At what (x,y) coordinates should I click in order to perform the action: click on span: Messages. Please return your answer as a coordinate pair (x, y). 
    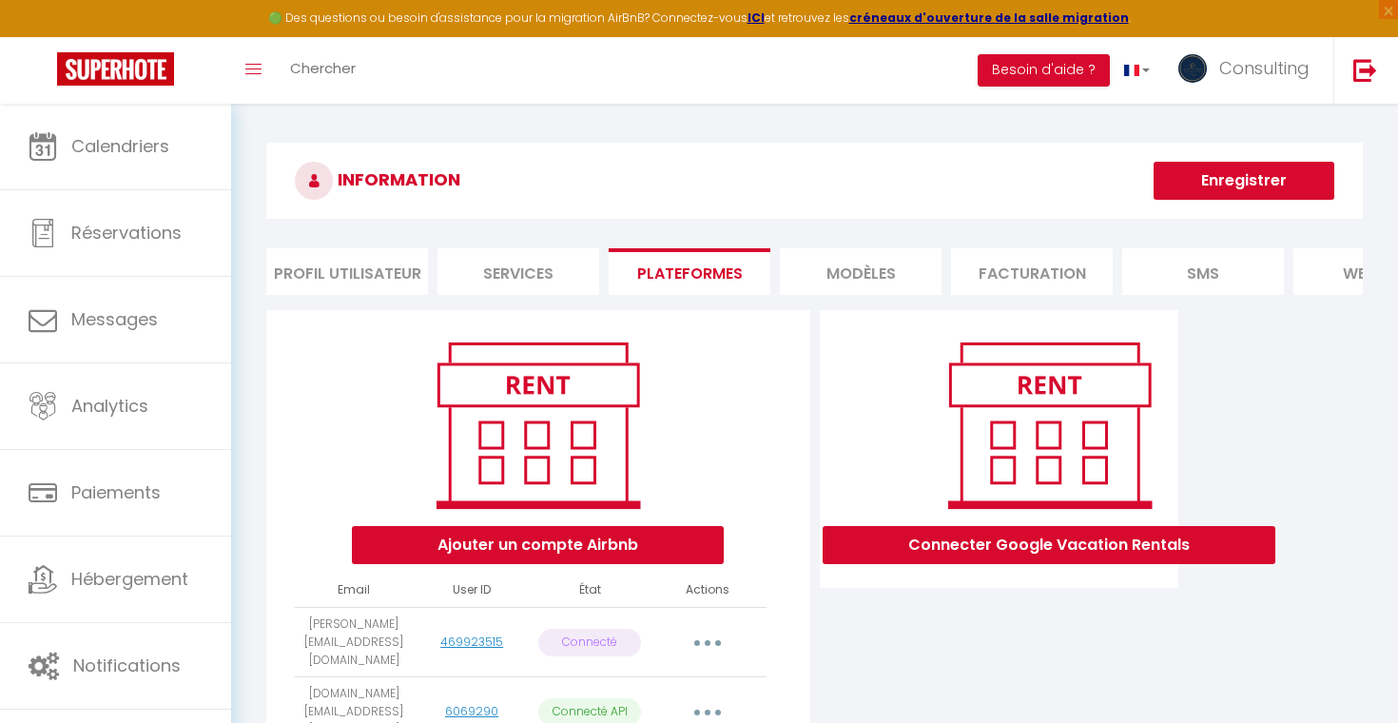
    Looking at the image, I should click on (114, 318).